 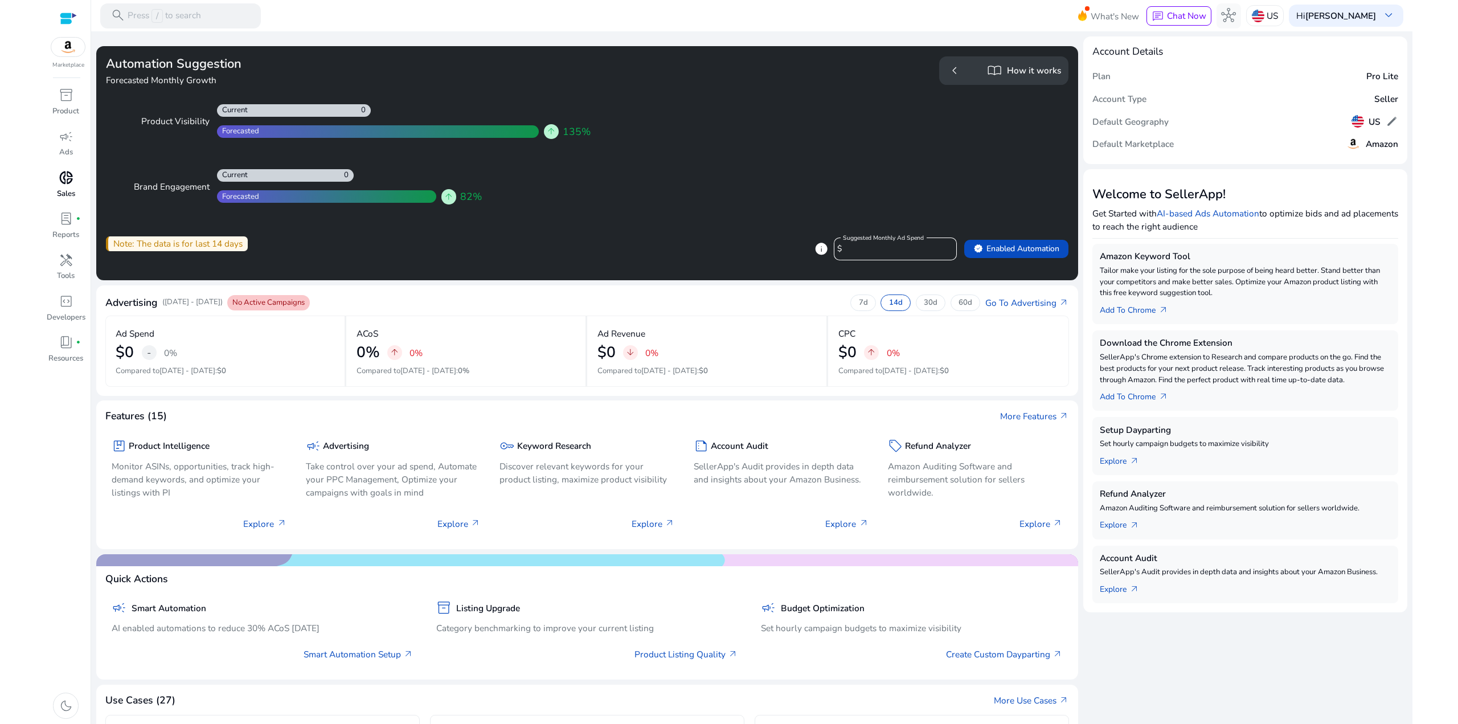 What do you see at coordinates (768, 608) in the screenshot?
I see `span: campaign` at bounding box center [768, 608].